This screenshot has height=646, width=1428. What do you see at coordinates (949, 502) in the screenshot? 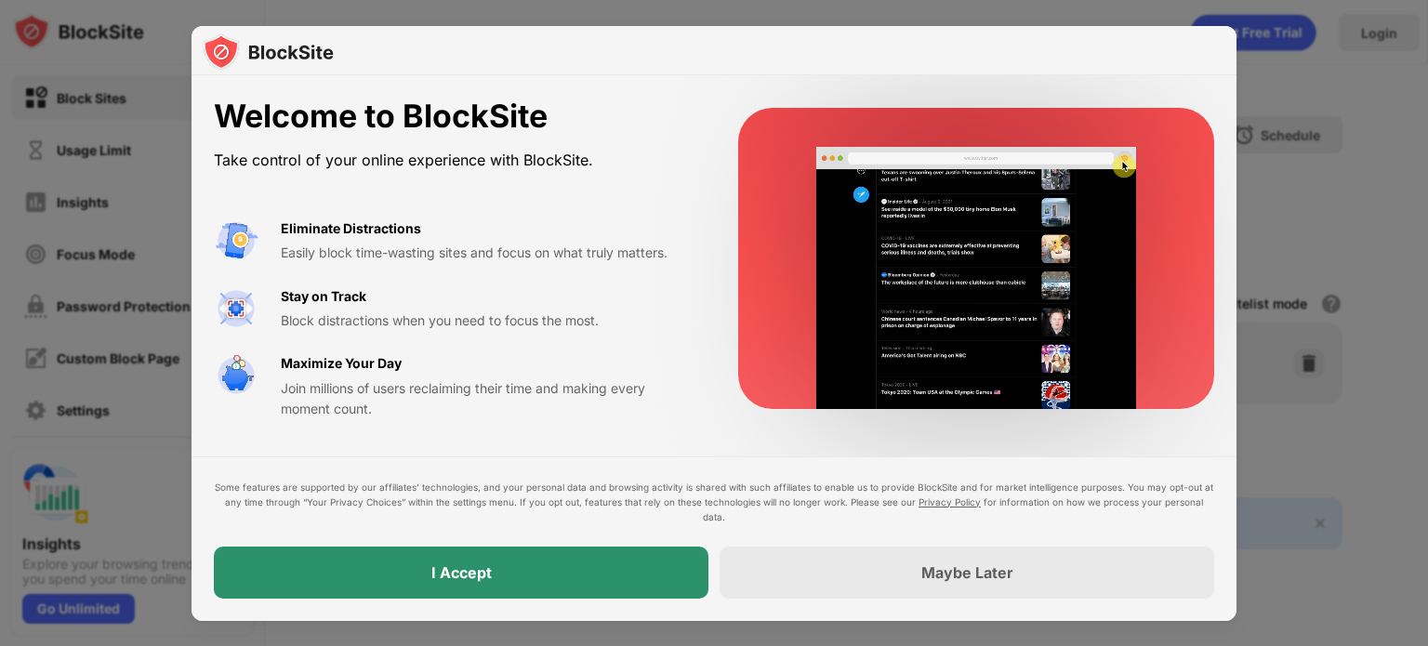
I see `a: Privacy Policy` at bounding box center [949, 502].